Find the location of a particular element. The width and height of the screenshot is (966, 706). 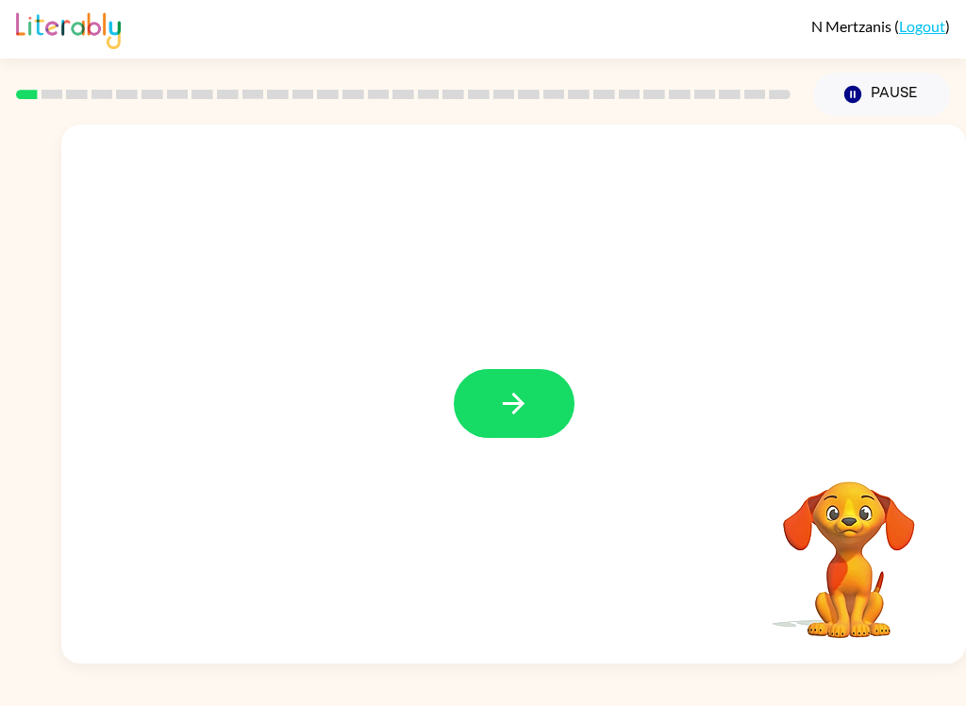

img: Literably is located at coordinates (68, 28).